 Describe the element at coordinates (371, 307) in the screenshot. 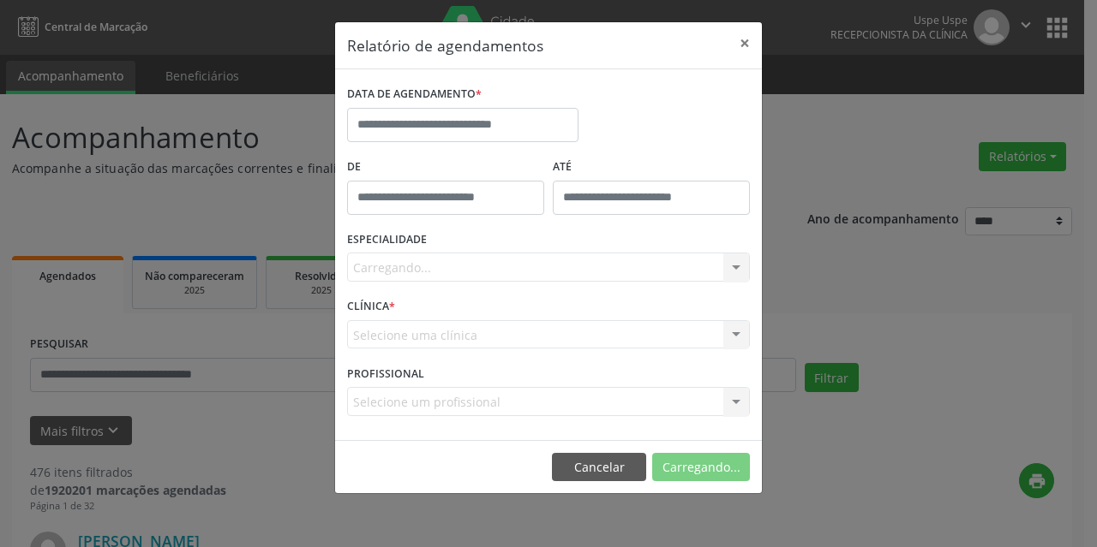

I see `label: CLÍNICA` at that location.